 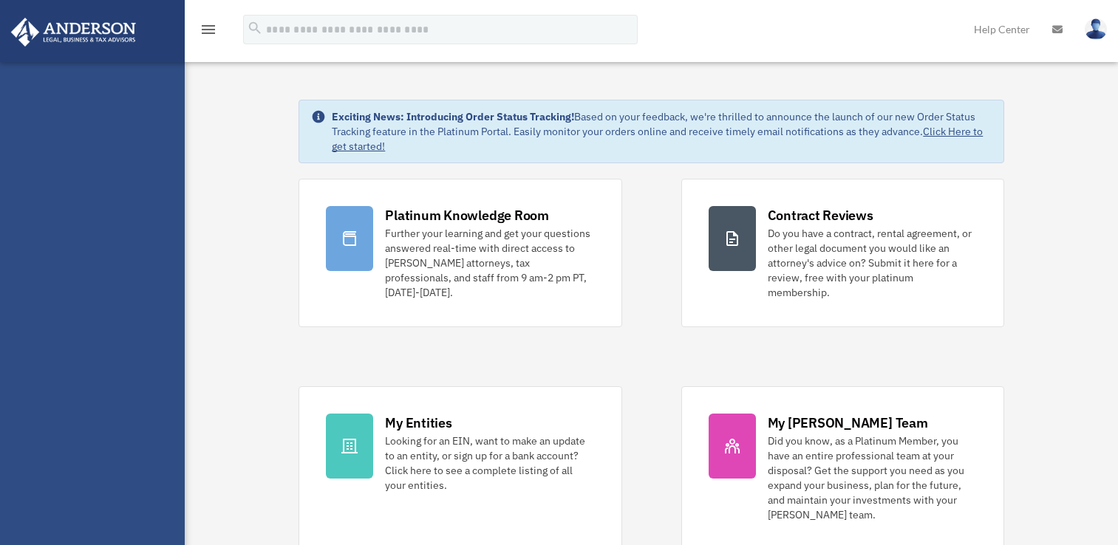 I want to click on a: Contract Reviews Do you have a contract, rental agreement, or other legal document you would like..., so click(x=843, y=253).